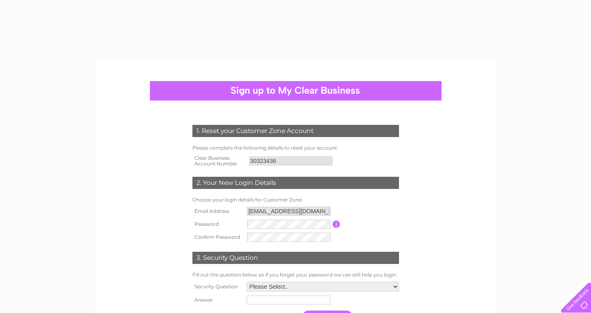 This screenshot has height=313, width=591. I want to click on td: Fill out the question below so if you forget your password we can still help you login., so click(296, 275).